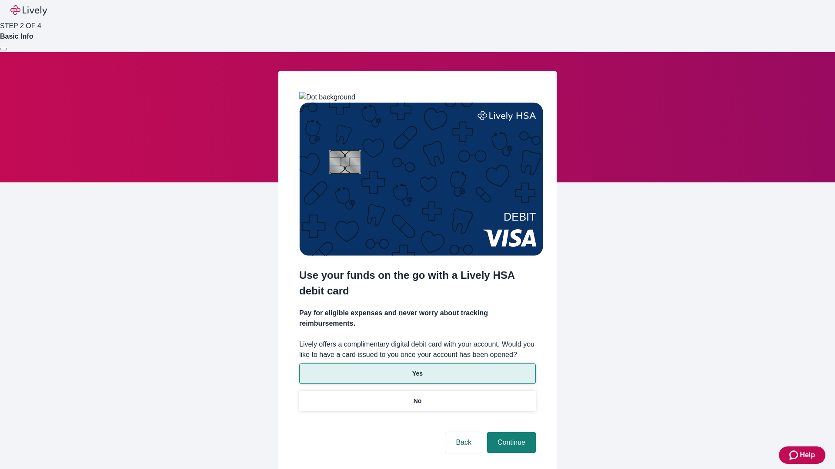  I want to click on p: No, so click(417, 401).